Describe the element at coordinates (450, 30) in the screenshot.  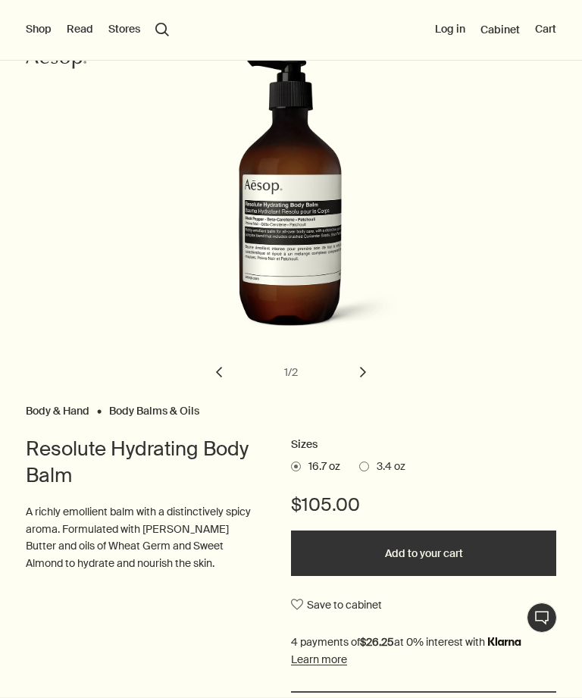
I see `button: Log in` at that location.